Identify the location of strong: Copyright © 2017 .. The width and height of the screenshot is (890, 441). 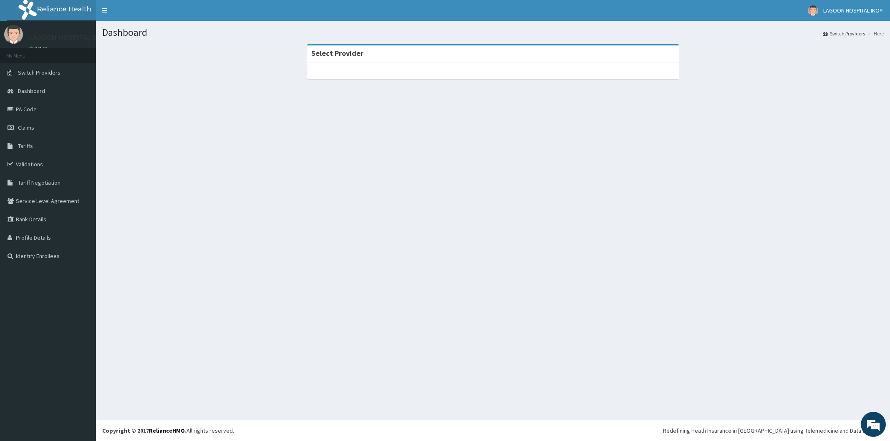
(144, 431).